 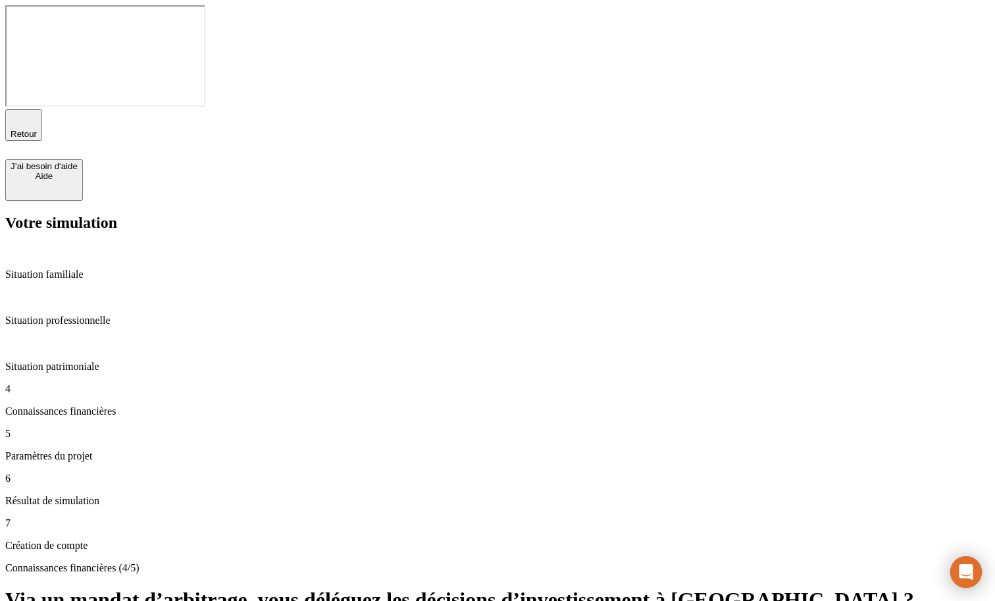 I want to click on p: 5, so click(x=498, y=434).